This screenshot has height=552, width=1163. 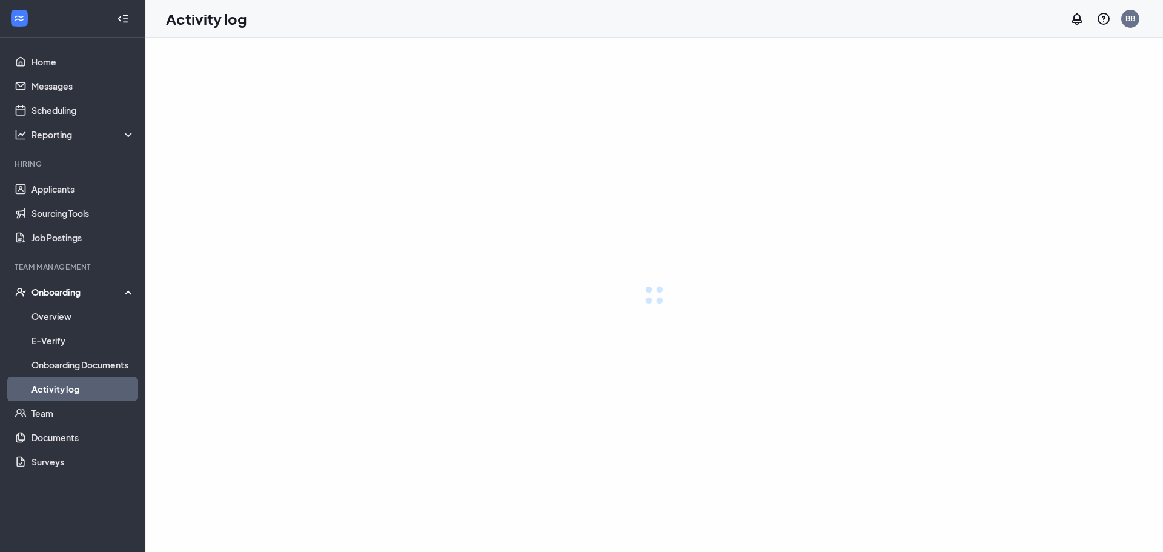 I want to click on div: BB, so click(x=1130, y=18).